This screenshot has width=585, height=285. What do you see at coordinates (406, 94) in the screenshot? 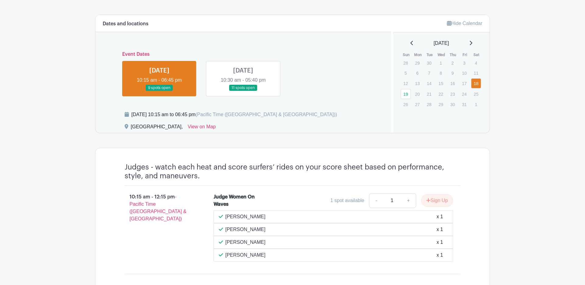
I see `a: 19` at bounding box center [406, 94].